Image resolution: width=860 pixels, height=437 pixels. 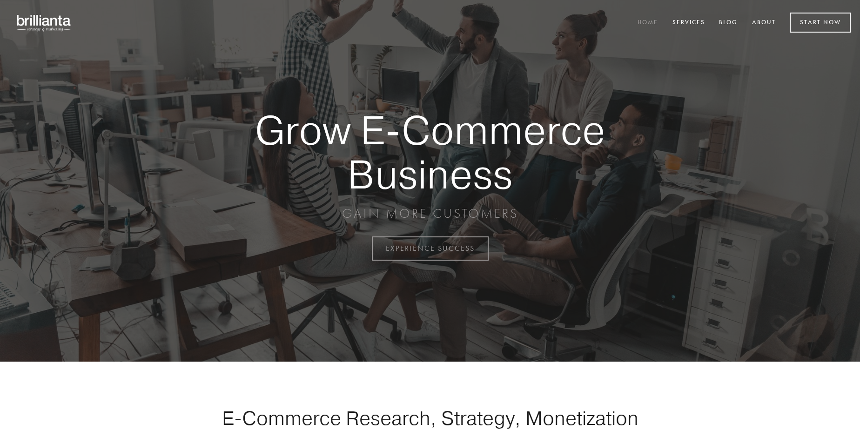 What do you see at coordinates (764, 23) in the screenshot?
I see `a: About` at bounding box center [764, 23].